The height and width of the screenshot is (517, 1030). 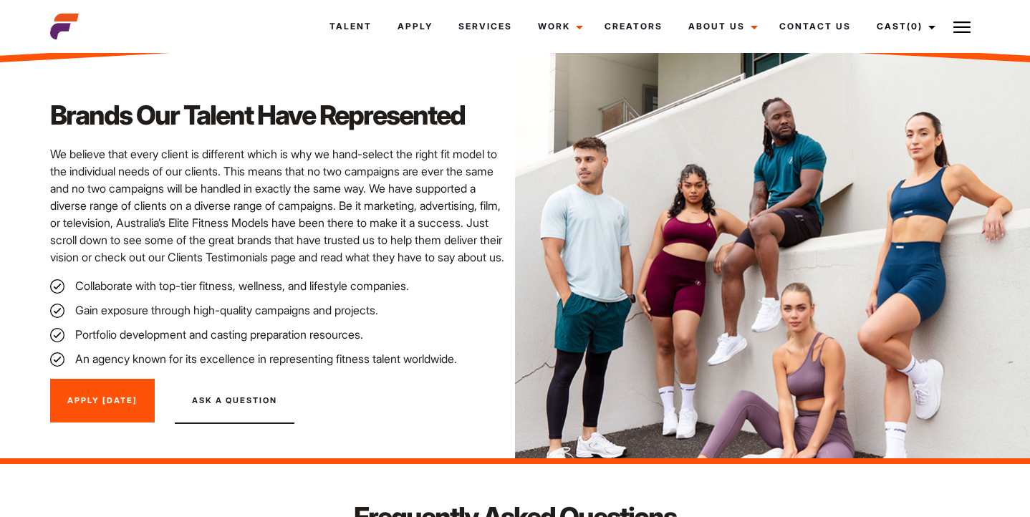 I want to click on a: About Us, so click(x=720, y=26).